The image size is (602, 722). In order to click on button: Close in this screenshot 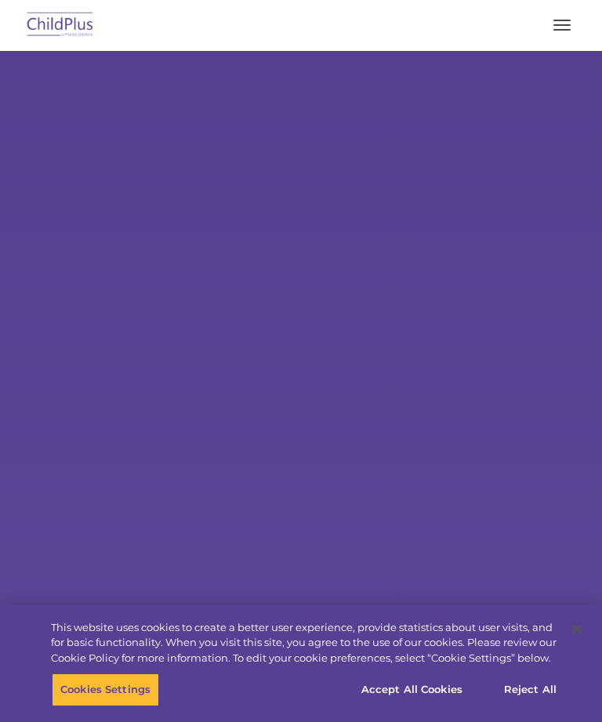, I will do `click(577, 629)`.